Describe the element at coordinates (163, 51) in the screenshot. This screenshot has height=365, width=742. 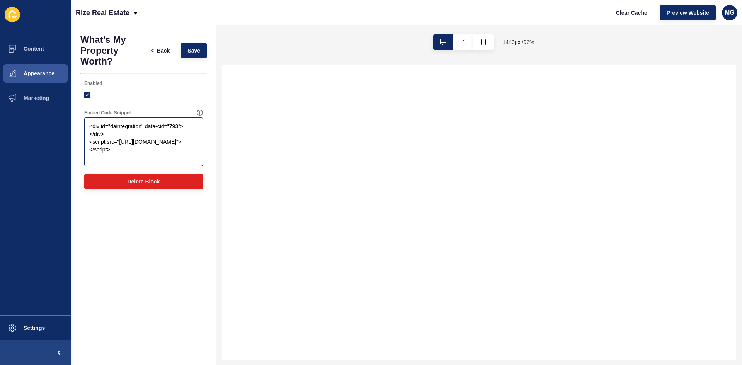
I see `span: Back` at that location.